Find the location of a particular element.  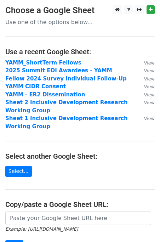

strong: Sheet 1 Inclusive Development Research Working Group is located at coordinates (67, 122).